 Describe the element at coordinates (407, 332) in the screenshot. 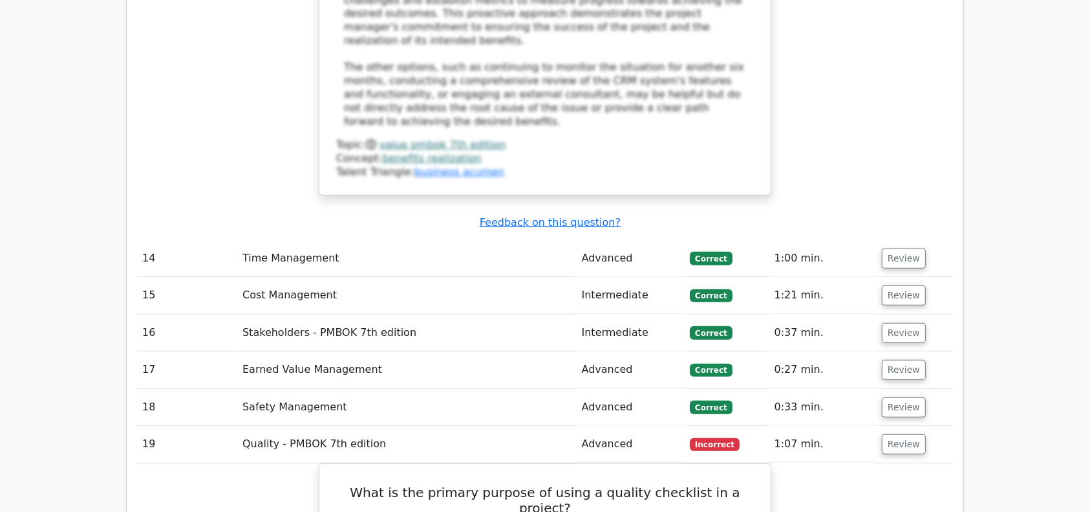

I see `td: Stakeholders - PMBOK 7th edition` at that location.